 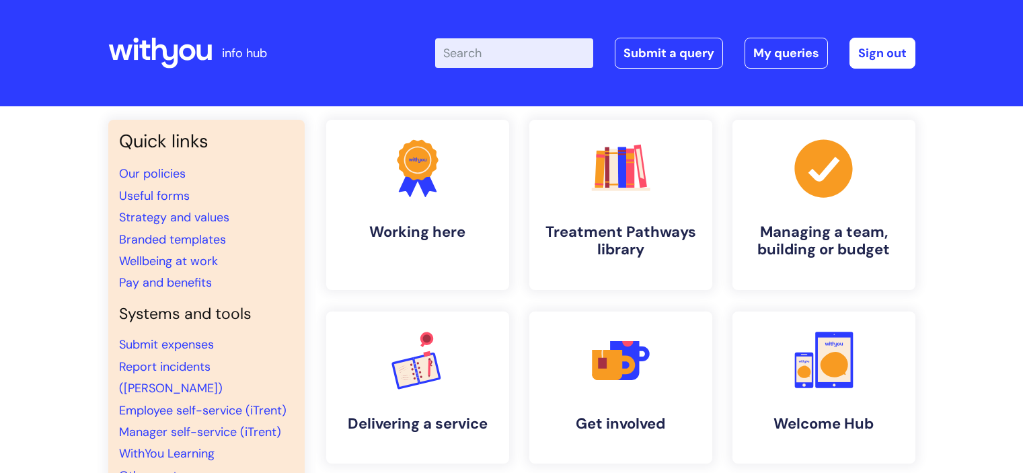 I want to click on a: Our policies, so click(x=152, y=173).